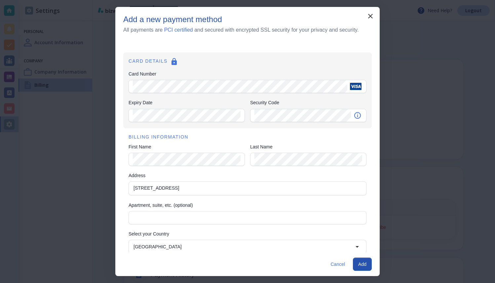 The width and height of the screenshot is (495, 283). What do you see at coordinates (178, 30) in the screenshot?
I see `a: PCI certified` at bounding box center [178, 30].